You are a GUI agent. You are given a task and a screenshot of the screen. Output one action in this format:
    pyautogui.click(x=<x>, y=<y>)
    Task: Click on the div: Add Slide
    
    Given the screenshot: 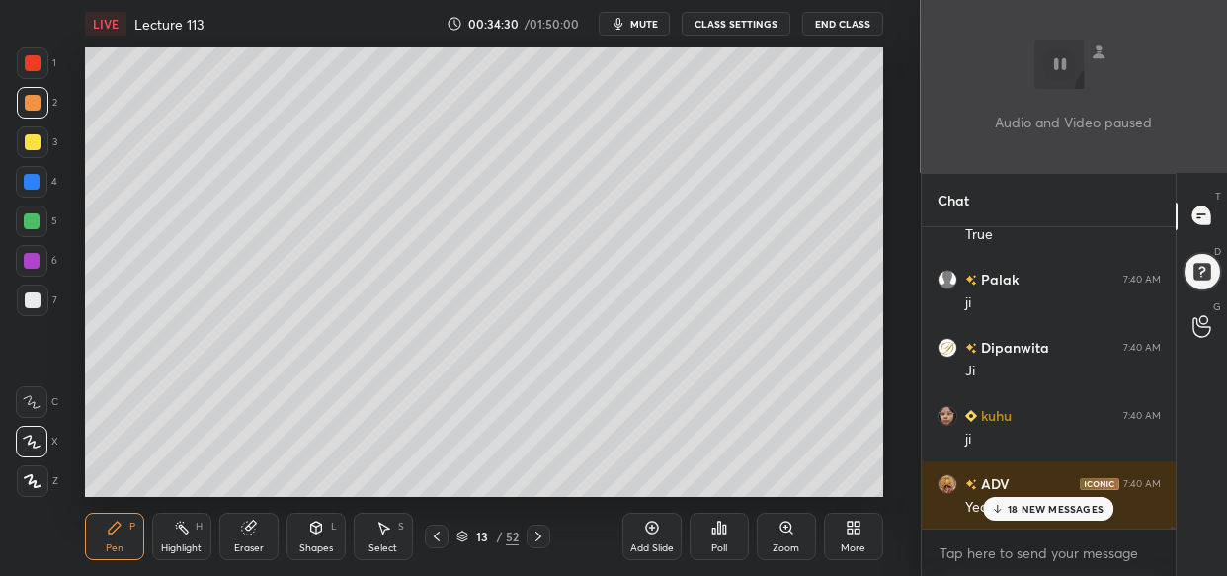 What is the action you would take?
    pyautogui.click(x=652, y=548)
    